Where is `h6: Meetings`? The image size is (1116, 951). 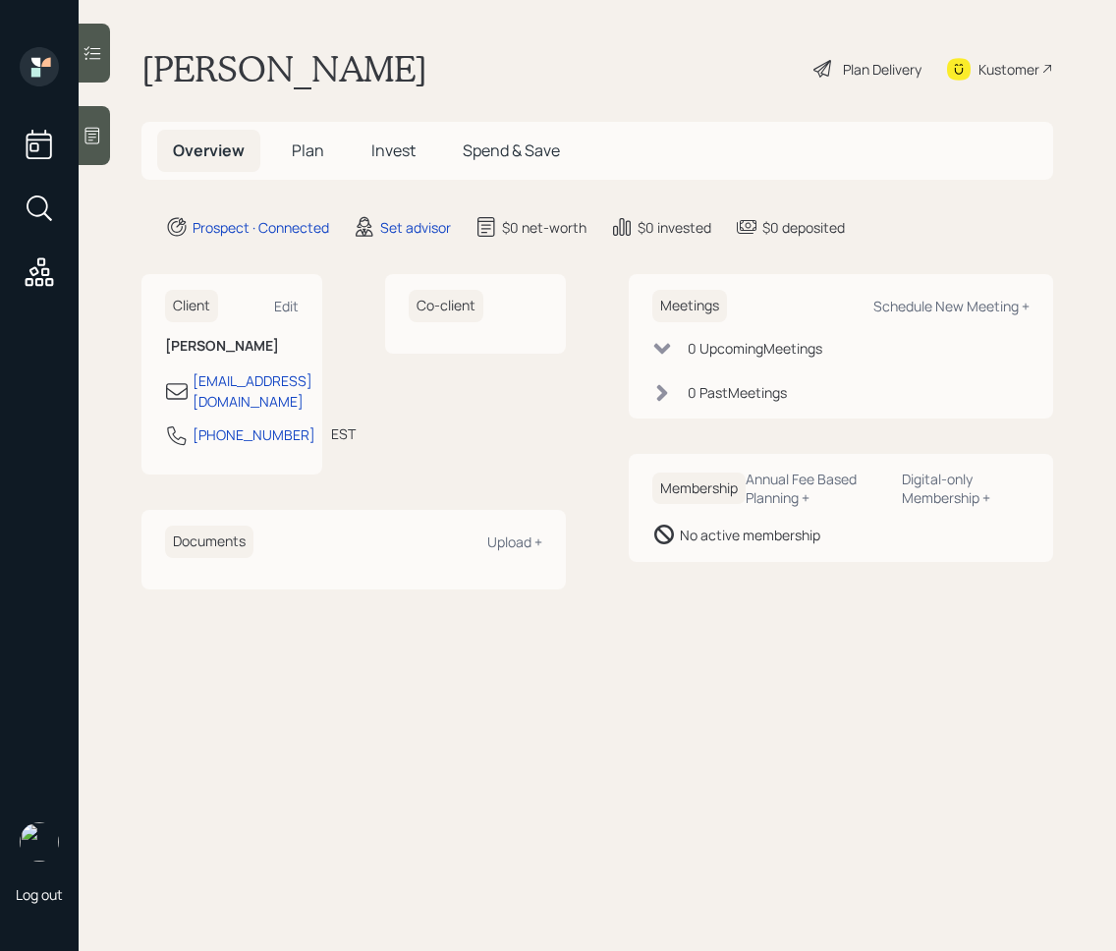 h6: Meetings is located at coordinates (690, 306).